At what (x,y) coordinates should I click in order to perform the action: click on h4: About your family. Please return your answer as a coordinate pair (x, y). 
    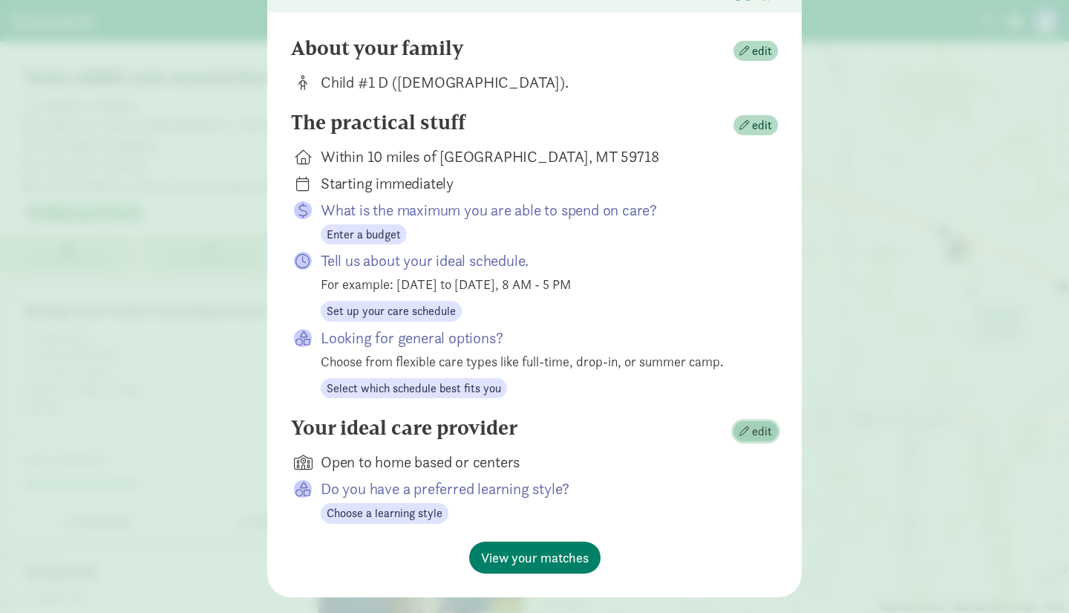
    Looking at the image, I should click on (377, 48).